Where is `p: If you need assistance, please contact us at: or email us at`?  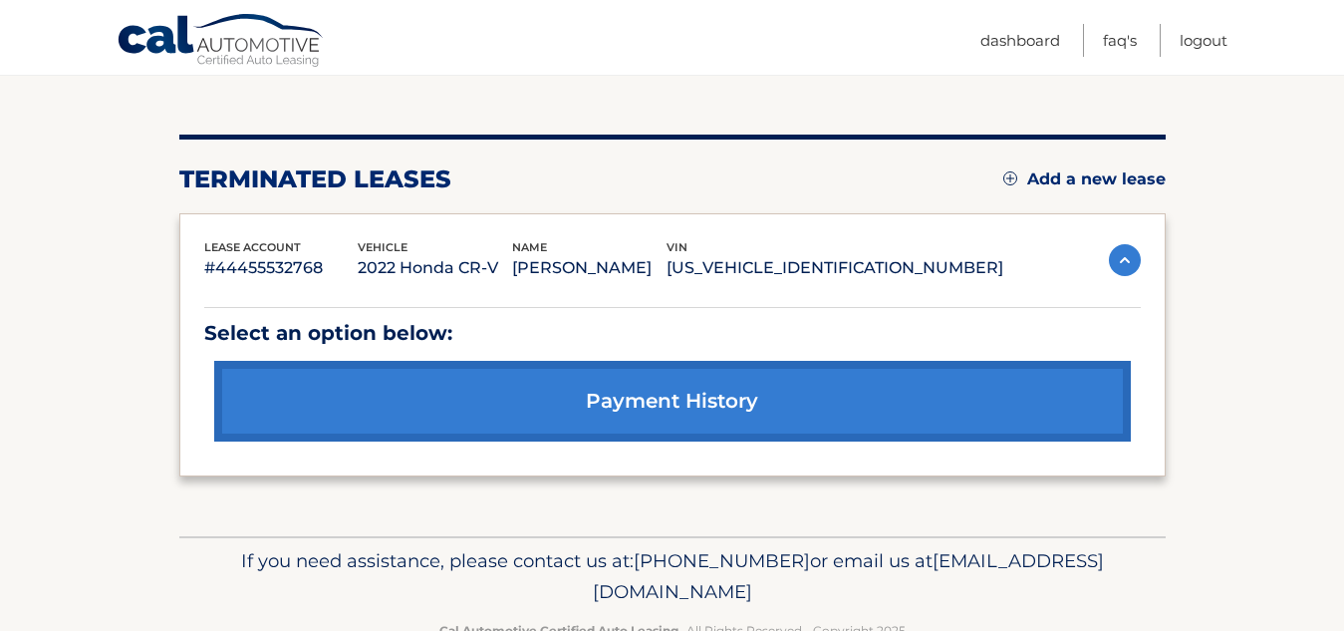
p: If you need assistance, please contact us at: or email us at is located at coordinates (673, 577).